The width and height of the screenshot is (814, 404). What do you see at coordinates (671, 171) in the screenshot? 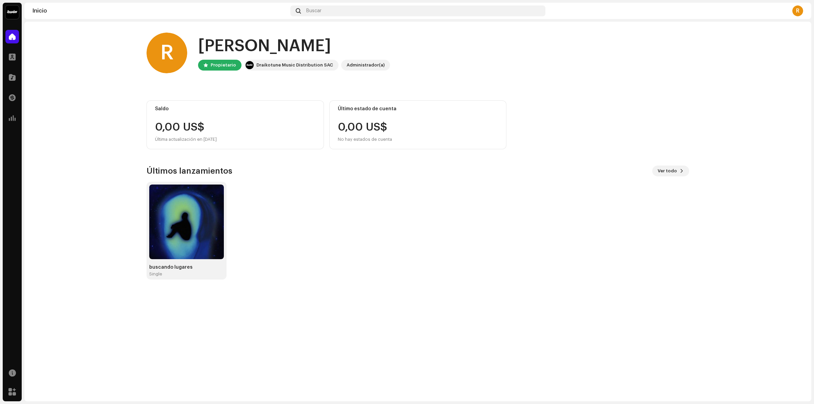
I see `button: Ver todo` at bounding box center [671, 171].